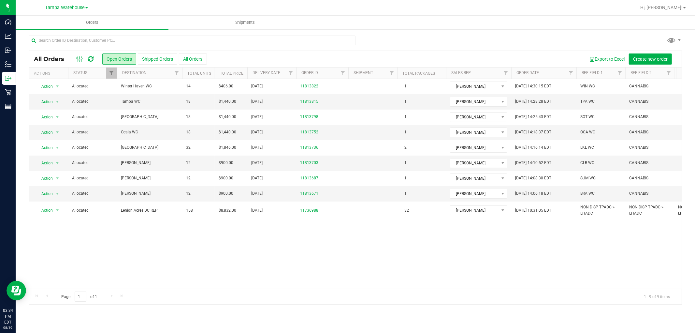 The height and width of the screenshot is (333, 695). I want to click on button: Shipped Orders, so click(157, 59).